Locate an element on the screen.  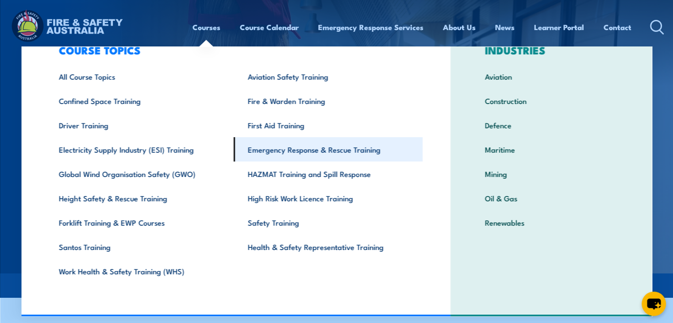
a: News is located at coordinates (505, 27).